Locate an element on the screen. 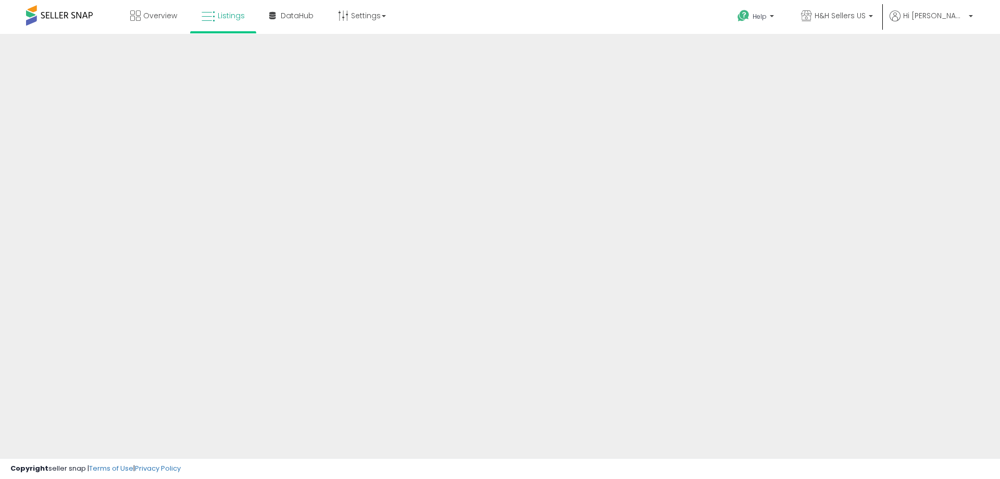  span: H&H Sellers US is located at coordinates (841, 16).